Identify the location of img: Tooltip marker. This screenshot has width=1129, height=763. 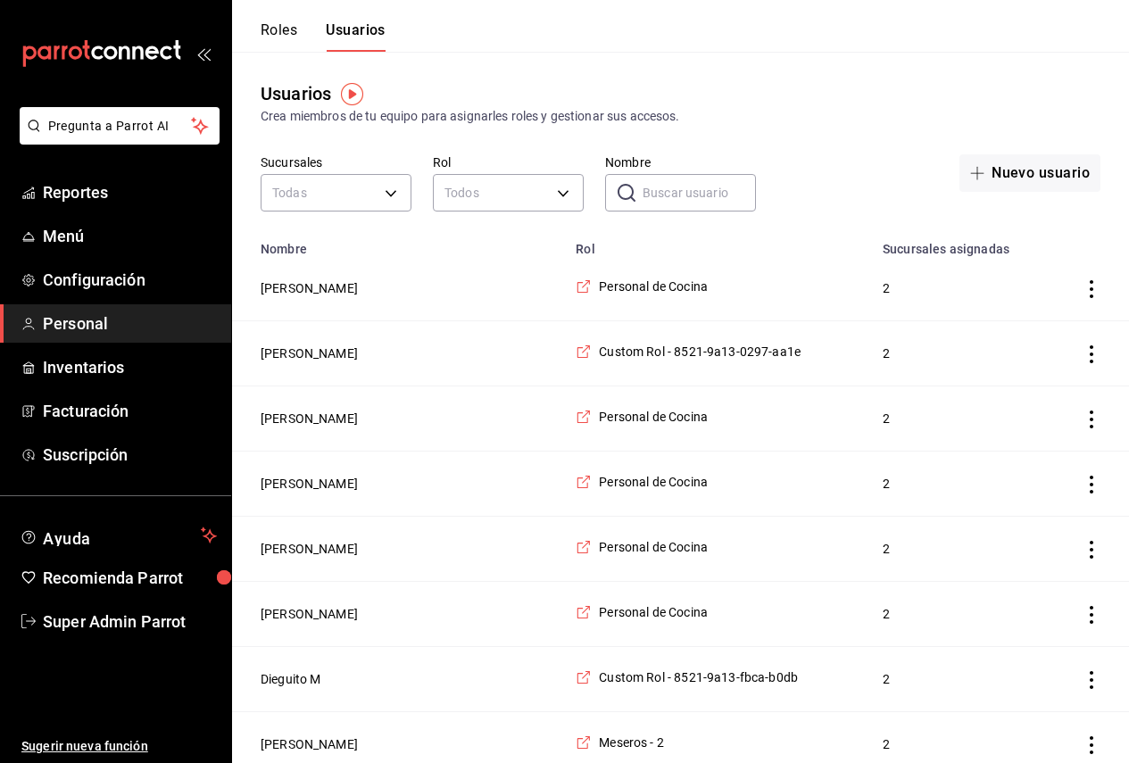
(352, 94).